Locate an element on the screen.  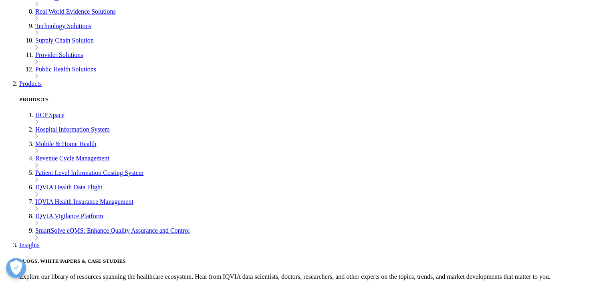
a: IQVIA Health Insurance Management is located at coordinates (84, 201).